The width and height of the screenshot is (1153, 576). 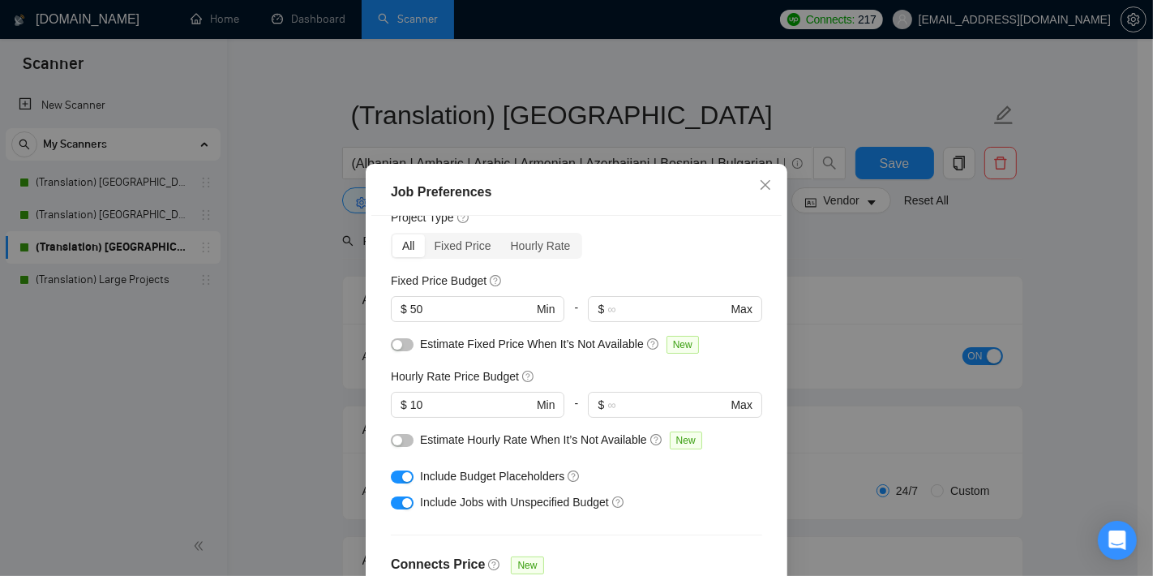 I want to click on div: Hourly Rate, so click(x=541, y=246).